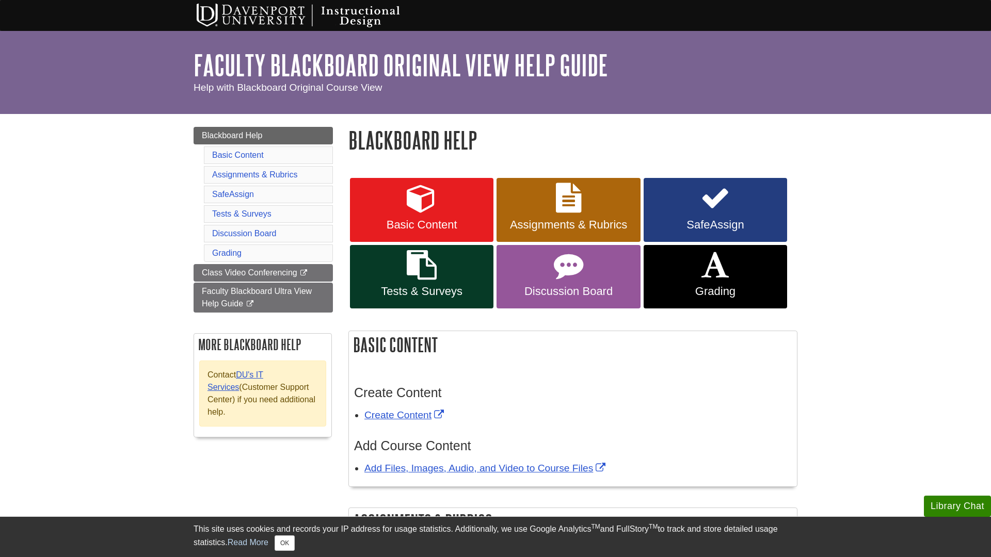  Describe the element at coordinates (573, 393) in the screenshot. I see `h3: Create Content` at that location.